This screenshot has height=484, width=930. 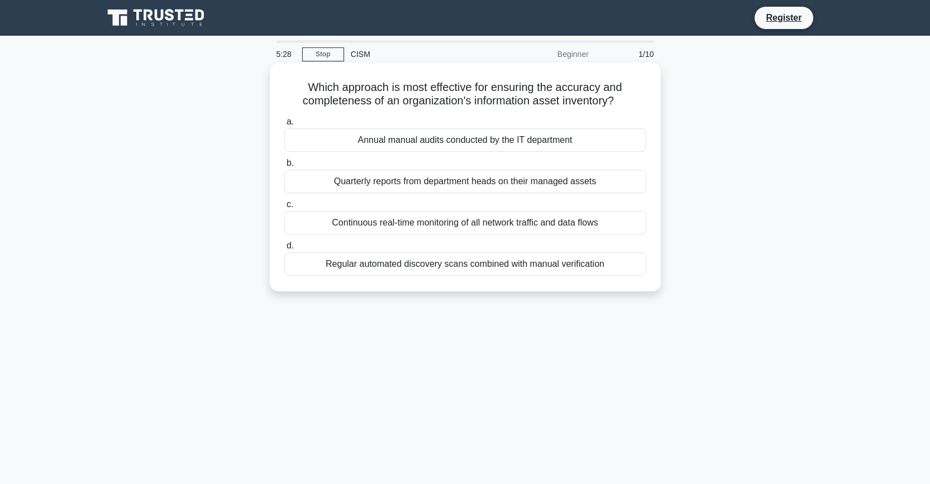 What do you see at coordinates (286, 54) in the screenshot?
I see `div: 5:28` at bounding box center [286, 54].